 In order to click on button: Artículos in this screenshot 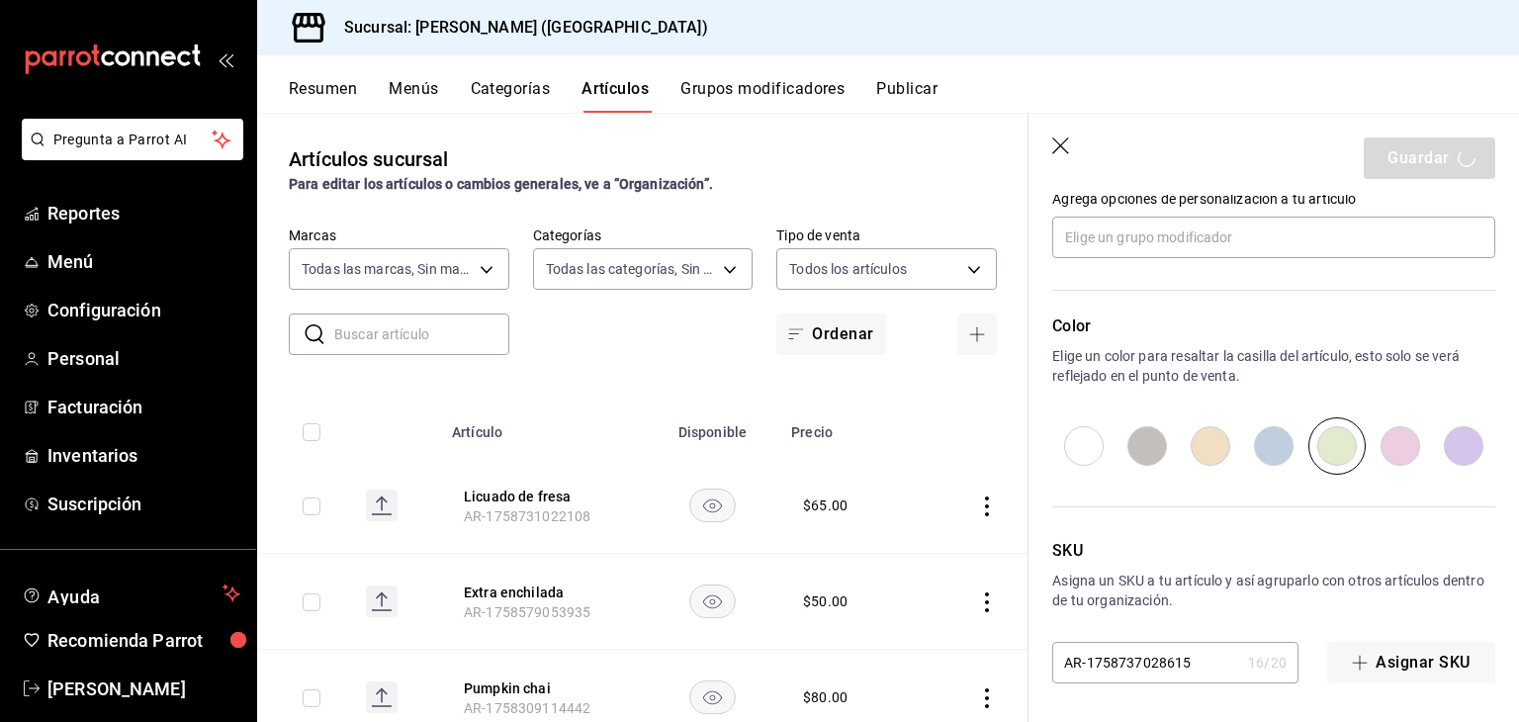, I will do `click(615, 96)`.